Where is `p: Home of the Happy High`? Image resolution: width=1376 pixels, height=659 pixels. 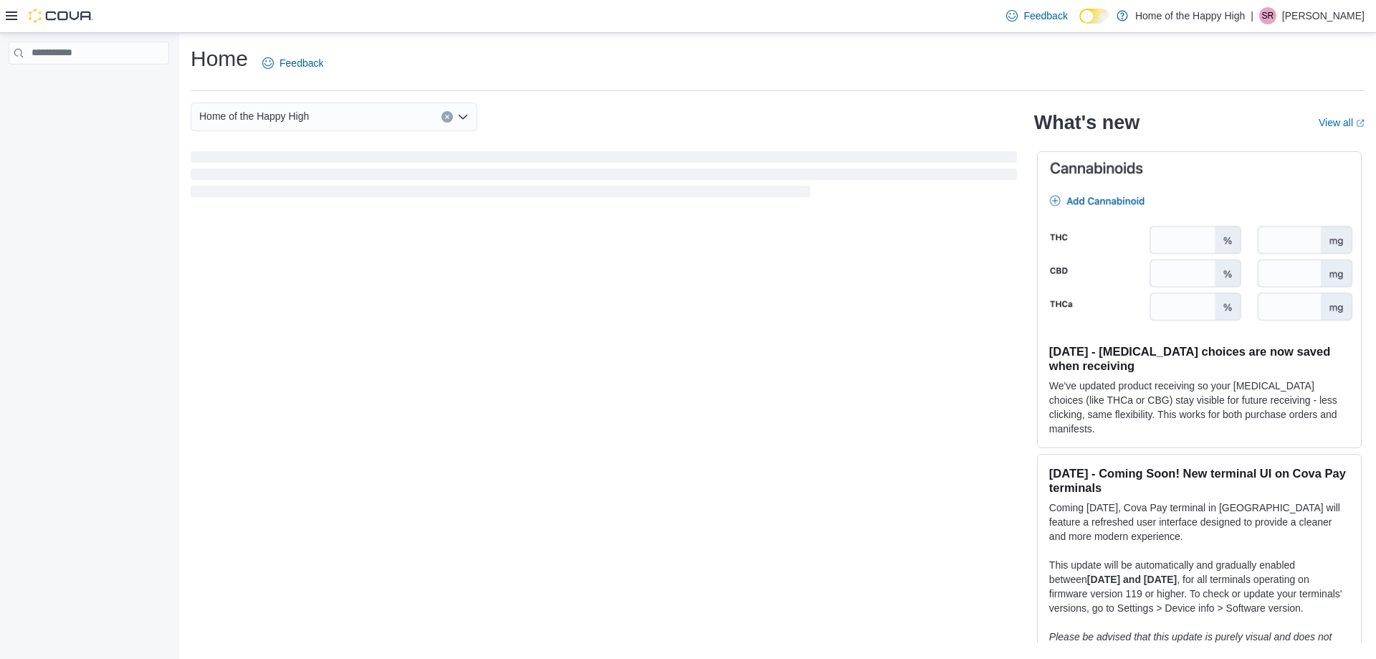 p: Home of the Happy High is located at coordinates (1190, 16).